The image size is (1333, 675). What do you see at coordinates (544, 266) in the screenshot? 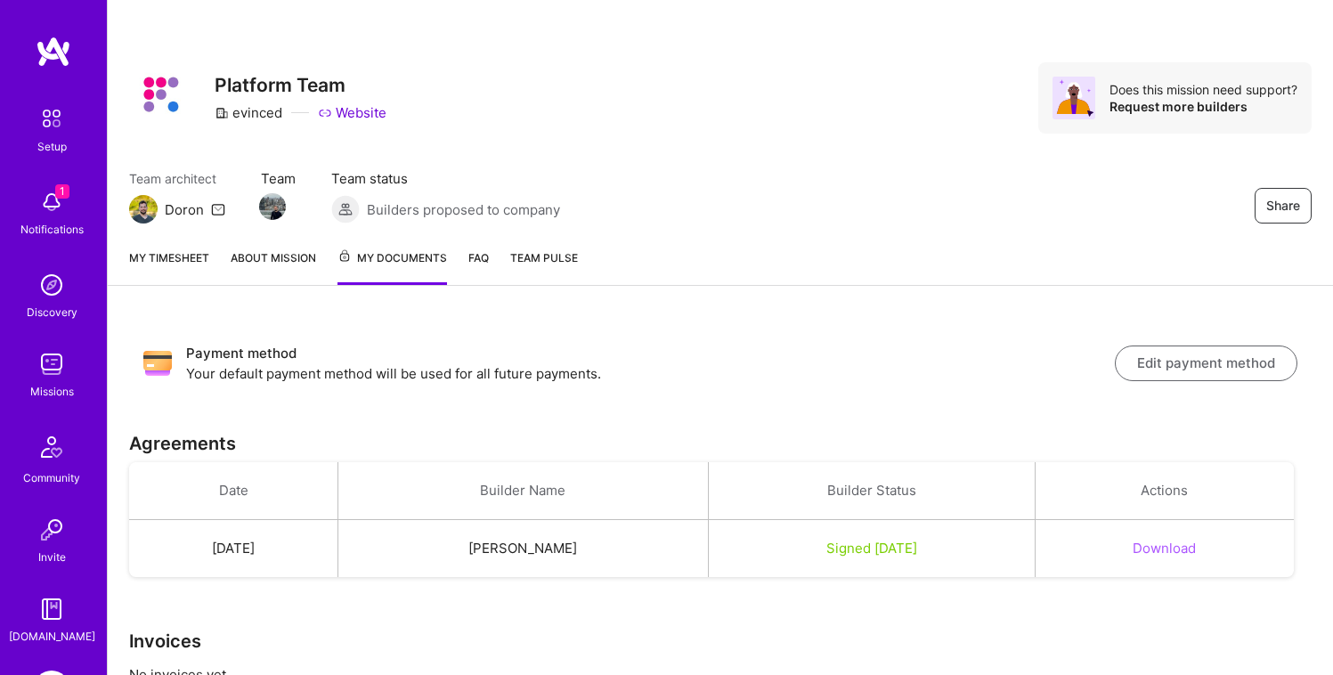
I see `a: Team Pulse` at bounding box center [544, 266].